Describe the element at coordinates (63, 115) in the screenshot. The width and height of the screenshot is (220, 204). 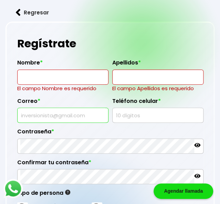
I see `input: inversionista@gmail.com` at that location.